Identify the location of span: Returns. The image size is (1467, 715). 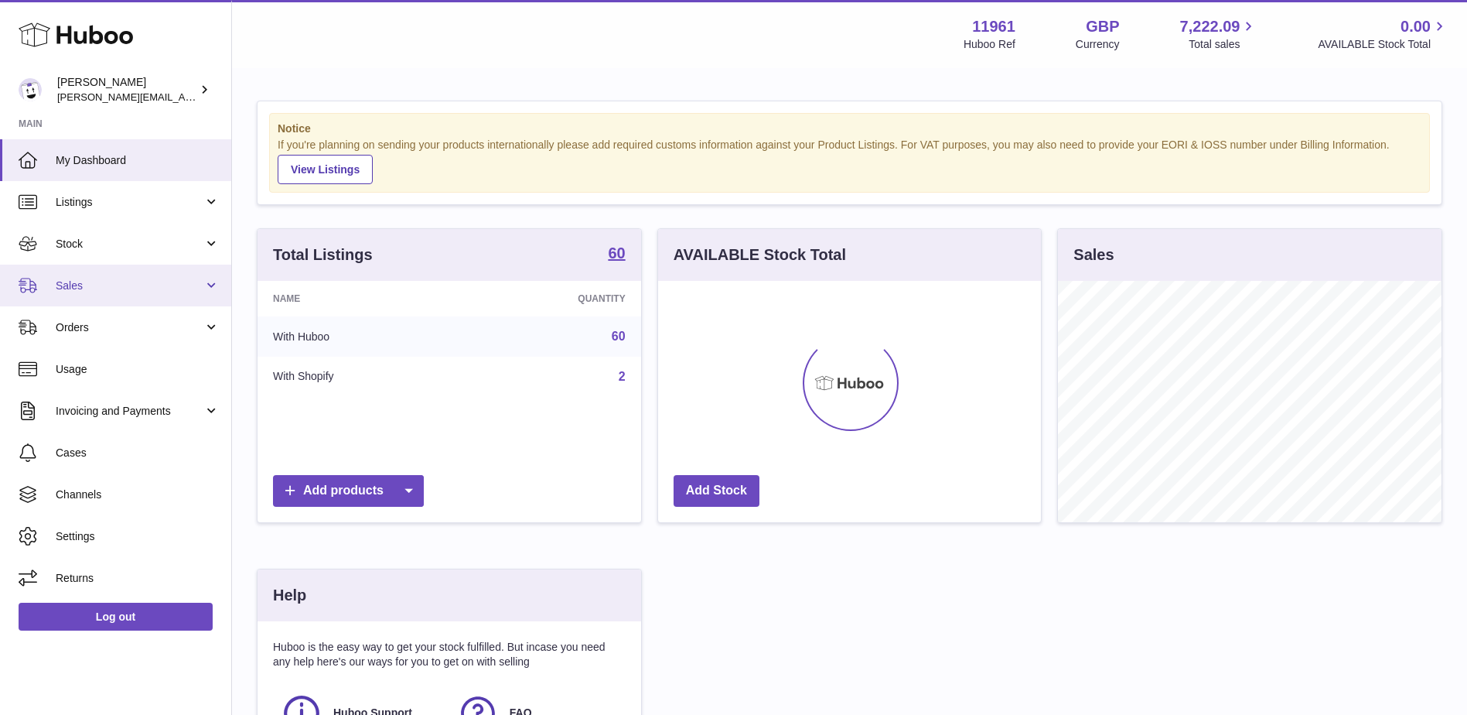
(138, 578).